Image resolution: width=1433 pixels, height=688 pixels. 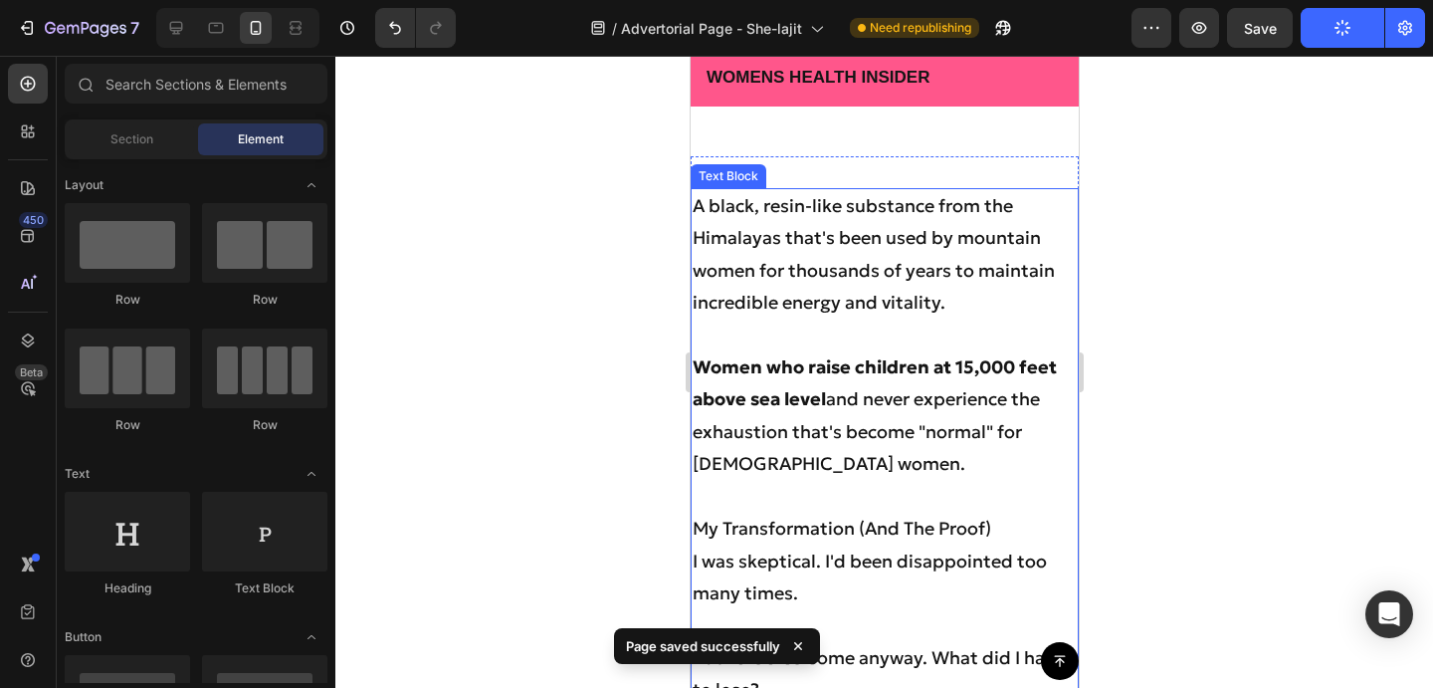 I want to click on strong: Women who raise children at 15,000 feet above sea level, so click(x=184, y=327).